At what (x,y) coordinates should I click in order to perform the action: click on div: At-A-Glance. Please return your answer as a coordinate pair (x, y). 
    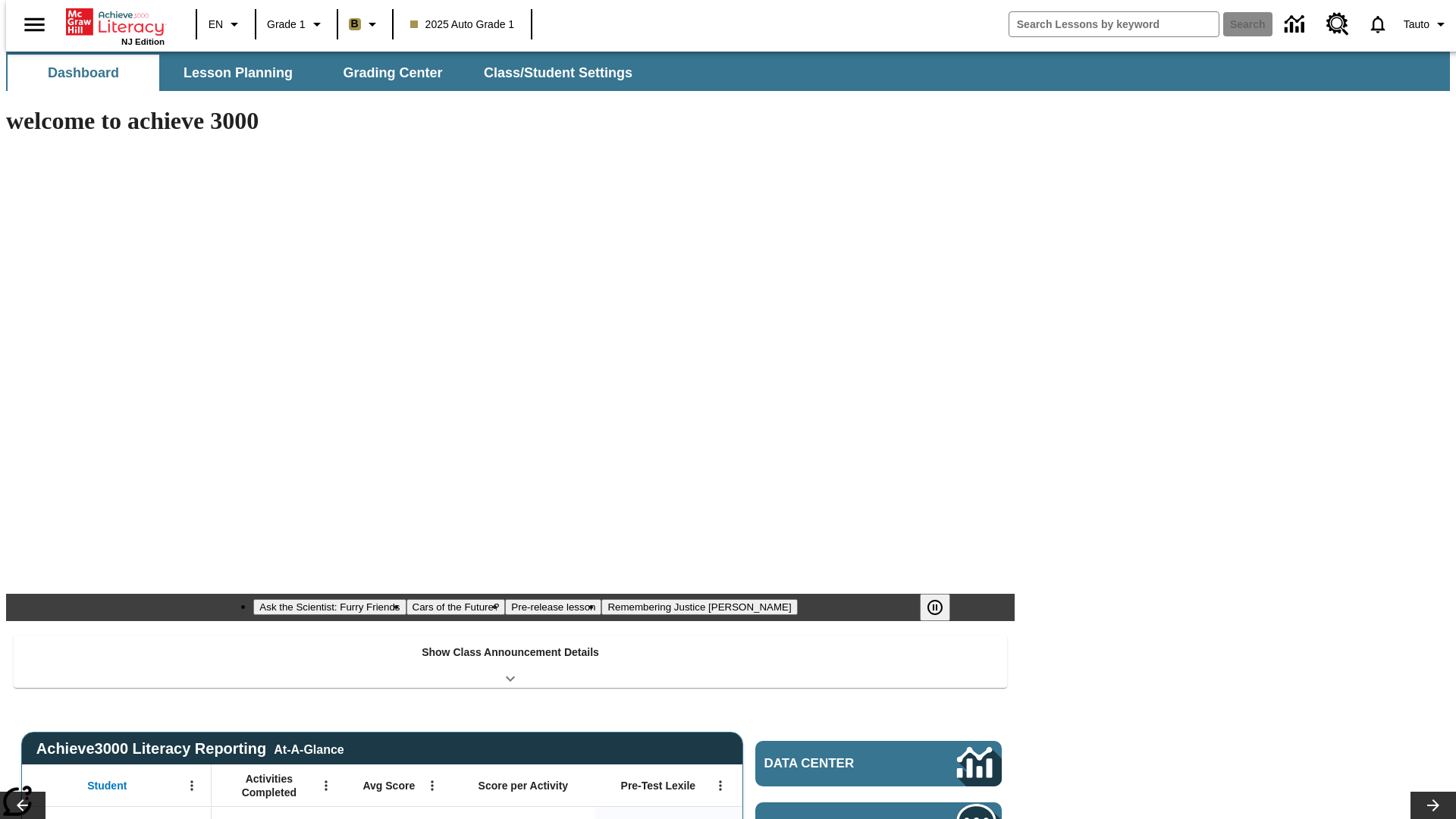
    Looking at the image, I should click on (309, 748).